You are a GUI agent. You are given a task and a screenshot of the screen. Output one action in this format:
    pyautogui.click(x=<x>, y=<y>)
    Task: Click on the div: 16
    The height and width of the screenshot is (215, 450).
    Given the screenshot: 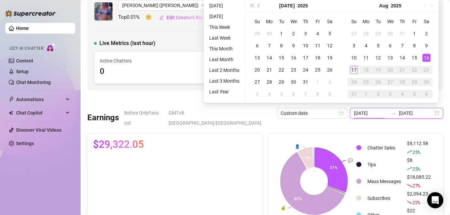 What is the action you would take?
    pyautogui.click(x=294, y=58)
    